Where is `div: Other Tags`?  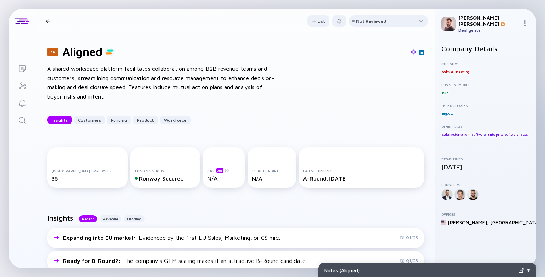
div: Other Tags is located at coordinates (486, 126).